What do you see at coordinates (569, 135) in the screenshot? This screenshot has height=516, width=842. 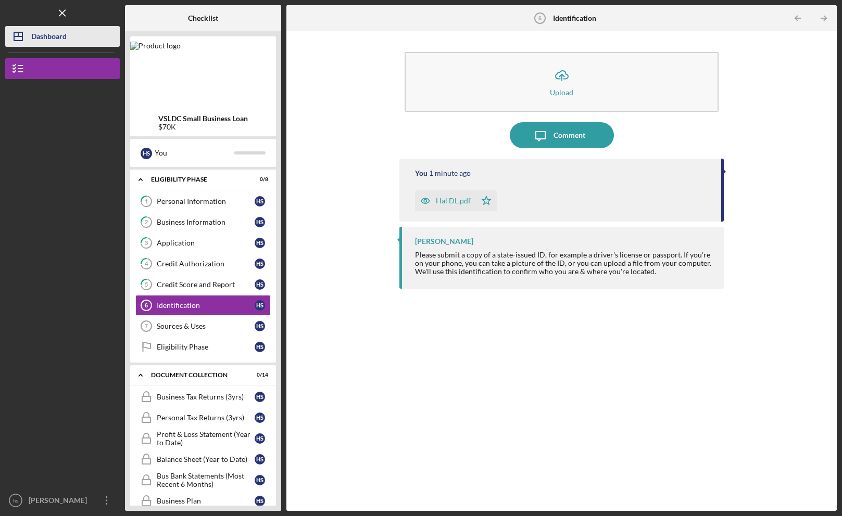 I see `div: Comment` at bounding box center [569, 135].